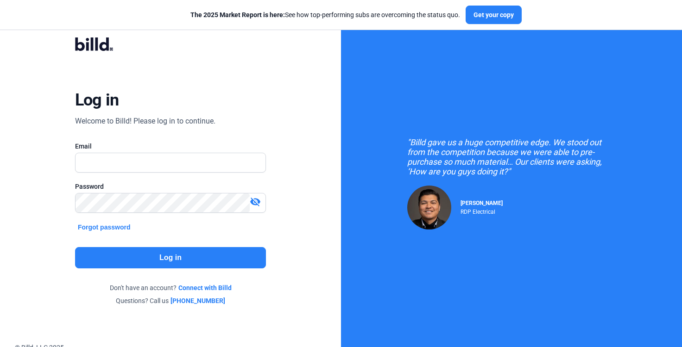  What do you see at coordinates (205, 288) in the screenshot?
I see `a: Connect with Billd` at bounding box center [205, 288].